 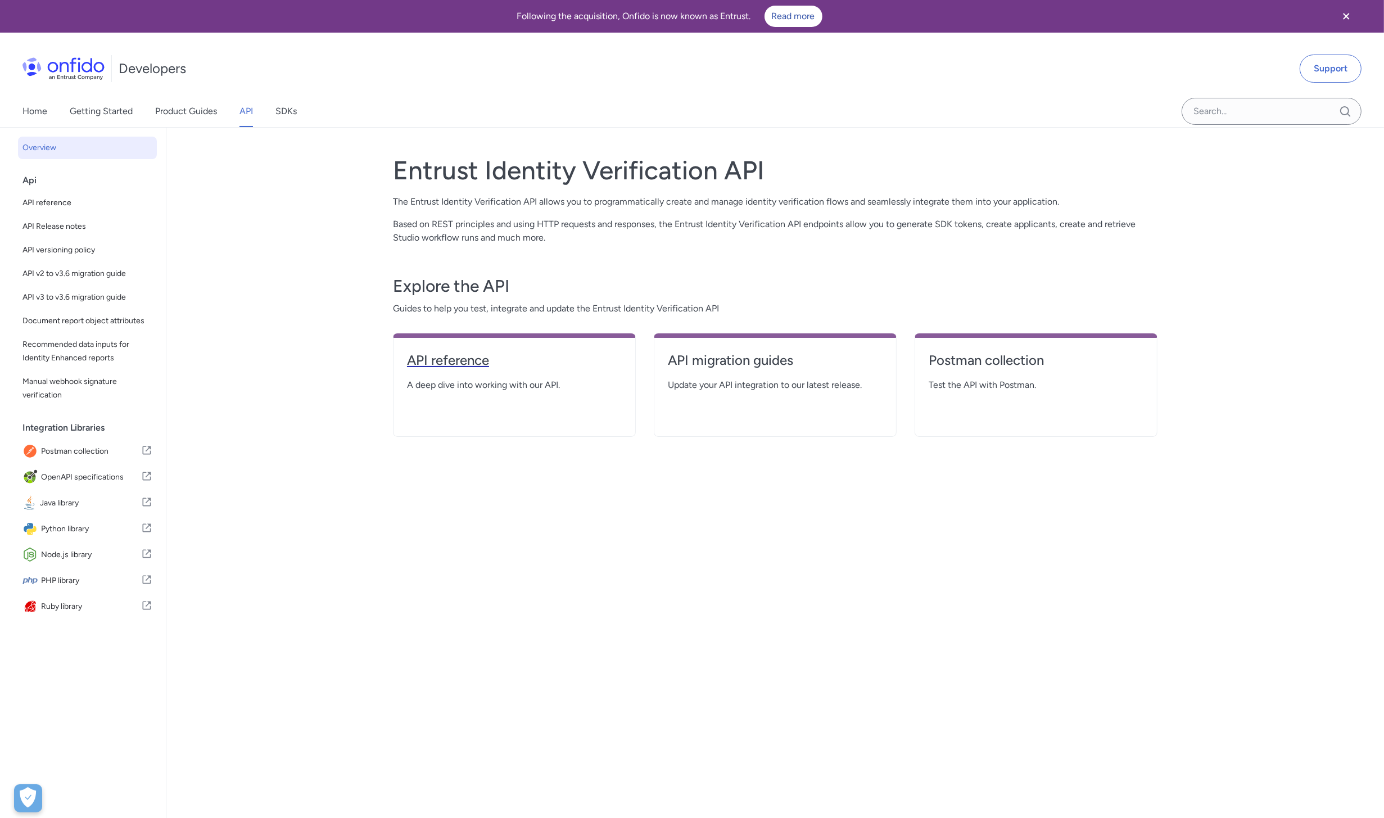 What do you see at coordinates (1271, 111) in the screenshot?
I see `input: Onfido search input field` at bounding box center [1271, 111].